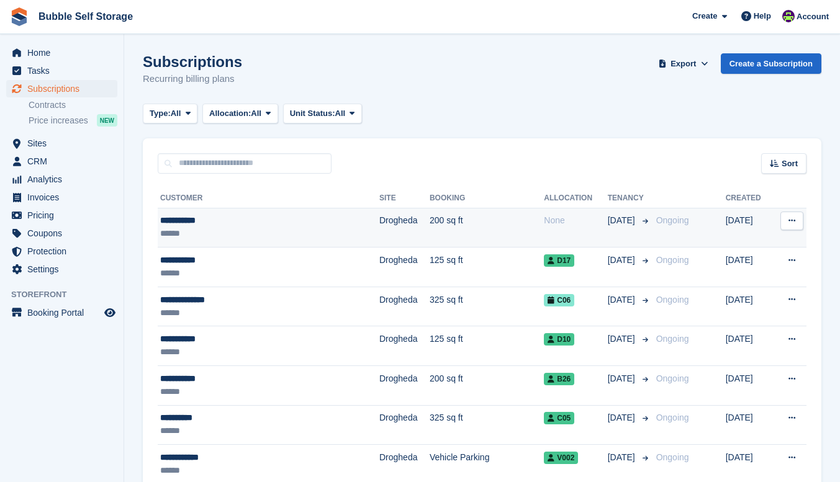 The image size is (840, 482). I want to click on span: Sort, so click(790, 164).